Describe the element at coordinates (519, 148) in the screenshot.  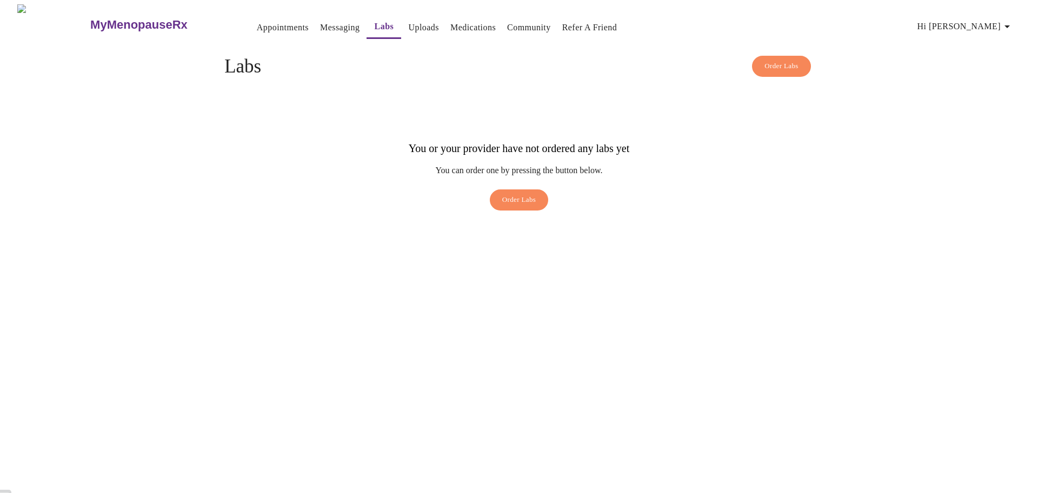
I see `h3: You or your provider have not ordered any labs yet` at that location.